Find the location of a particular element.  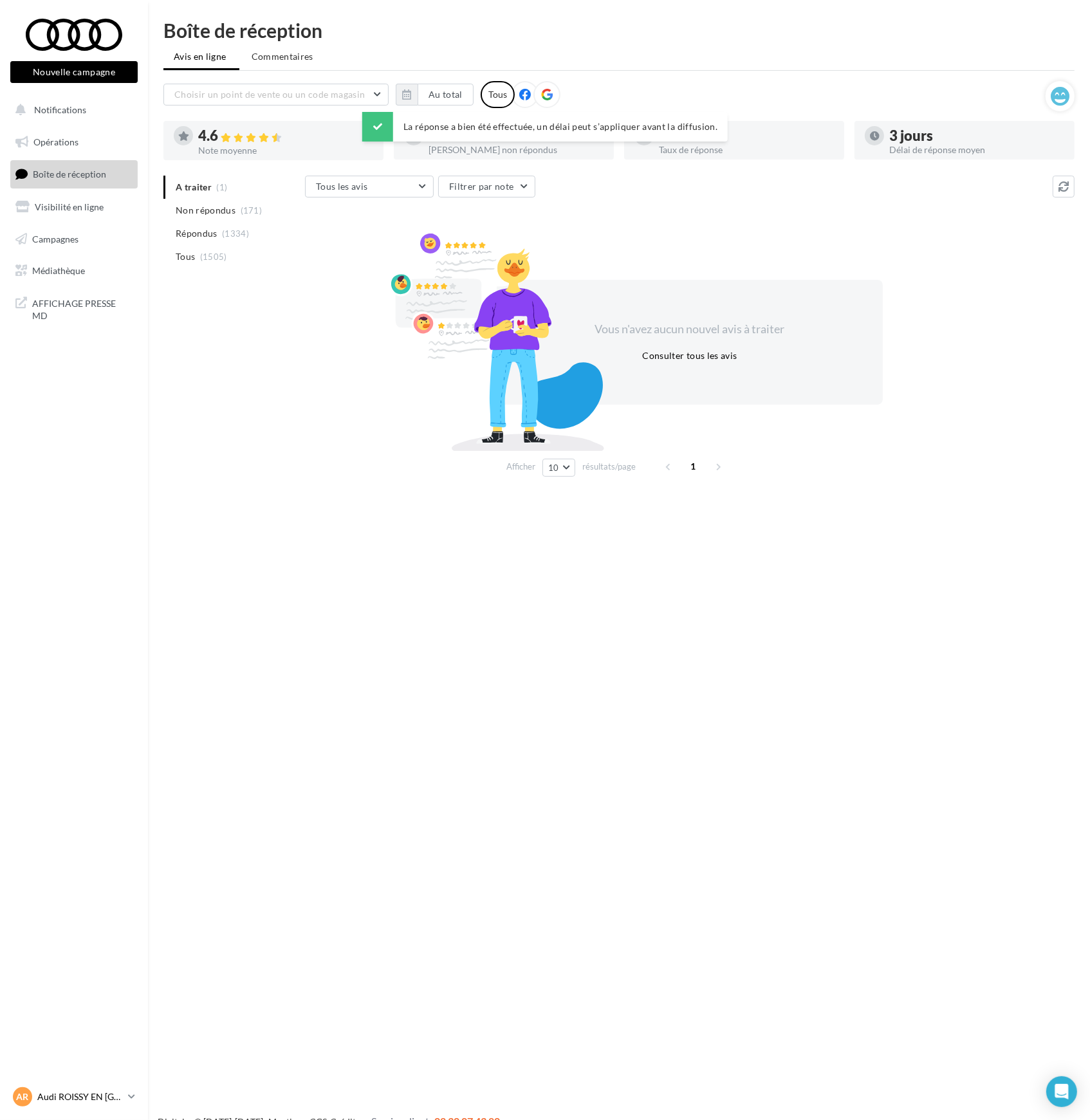

span: Opérations is located at coordinates (56, 142).